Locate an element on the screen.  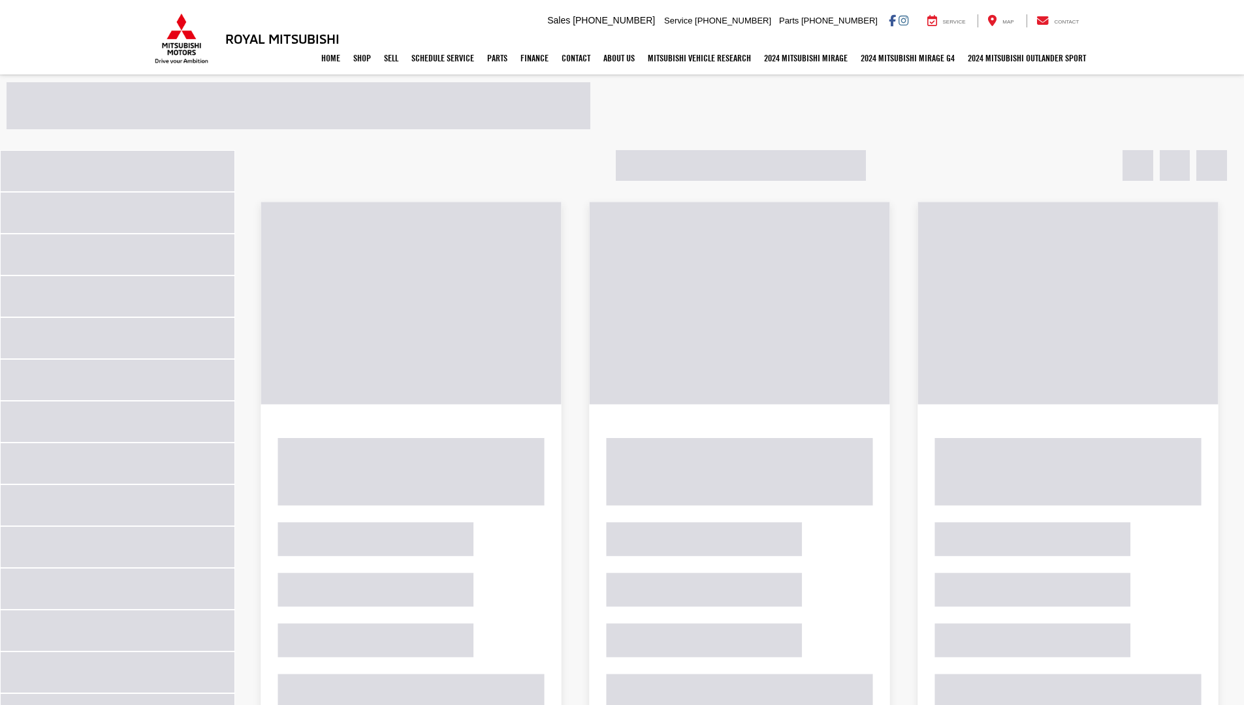
a: 2024 Mitsubishi Outlander SPORT is located at coordinates (1026, 58).